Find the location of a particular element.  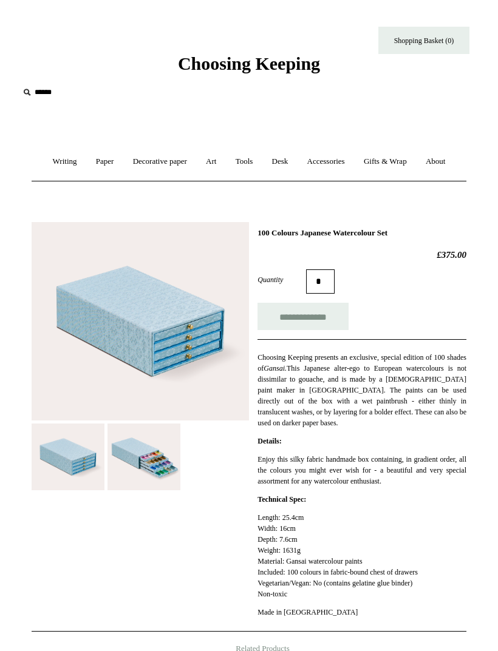

a: Gifts & Wrap is located at coordinates (385, 161).